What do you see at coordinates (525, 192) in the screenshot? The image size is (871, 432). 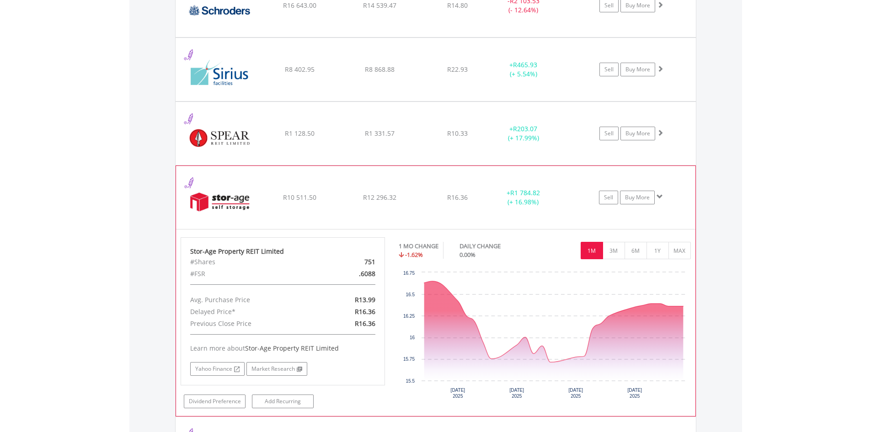 I see `span: R1 784.82` at bounding box center [525, 192].